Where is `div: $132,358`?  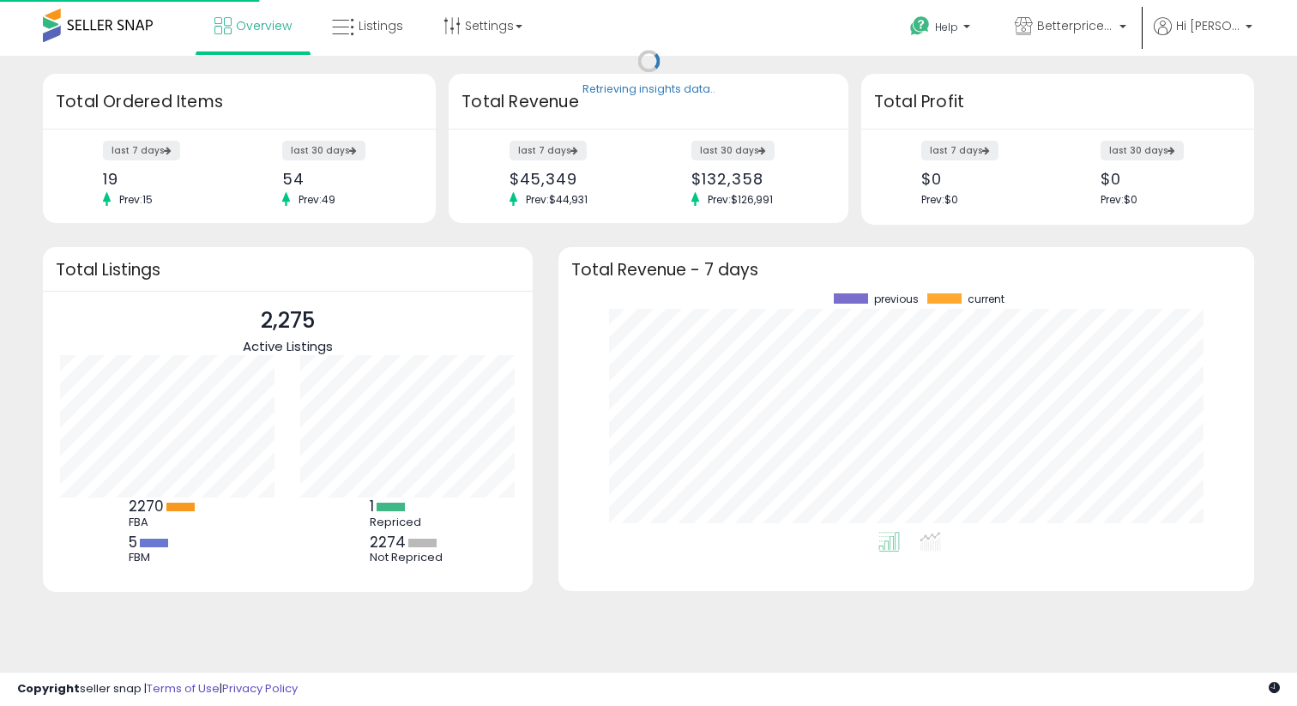 div: $132,358 is located at coordinates (754, 178).